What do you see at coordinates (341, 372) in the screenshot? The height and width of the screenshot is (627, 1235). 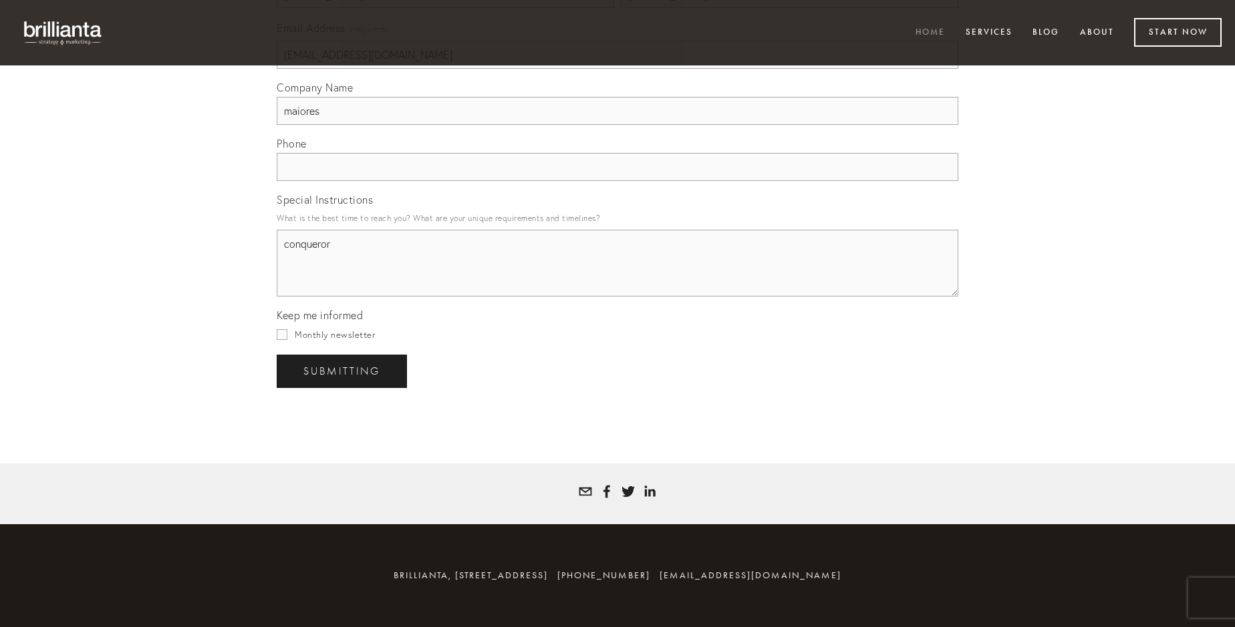 I see `button: SubmittingSubmitting` at bounding box center [341, 372].